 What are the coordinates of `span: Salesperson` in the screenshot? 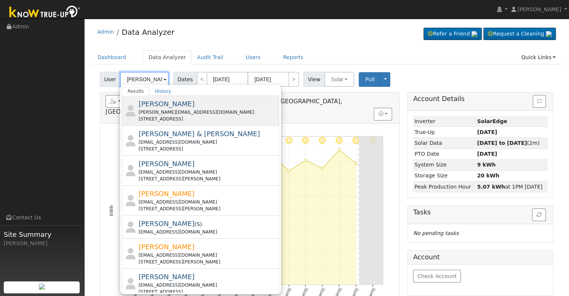 It's located at (198, 224).